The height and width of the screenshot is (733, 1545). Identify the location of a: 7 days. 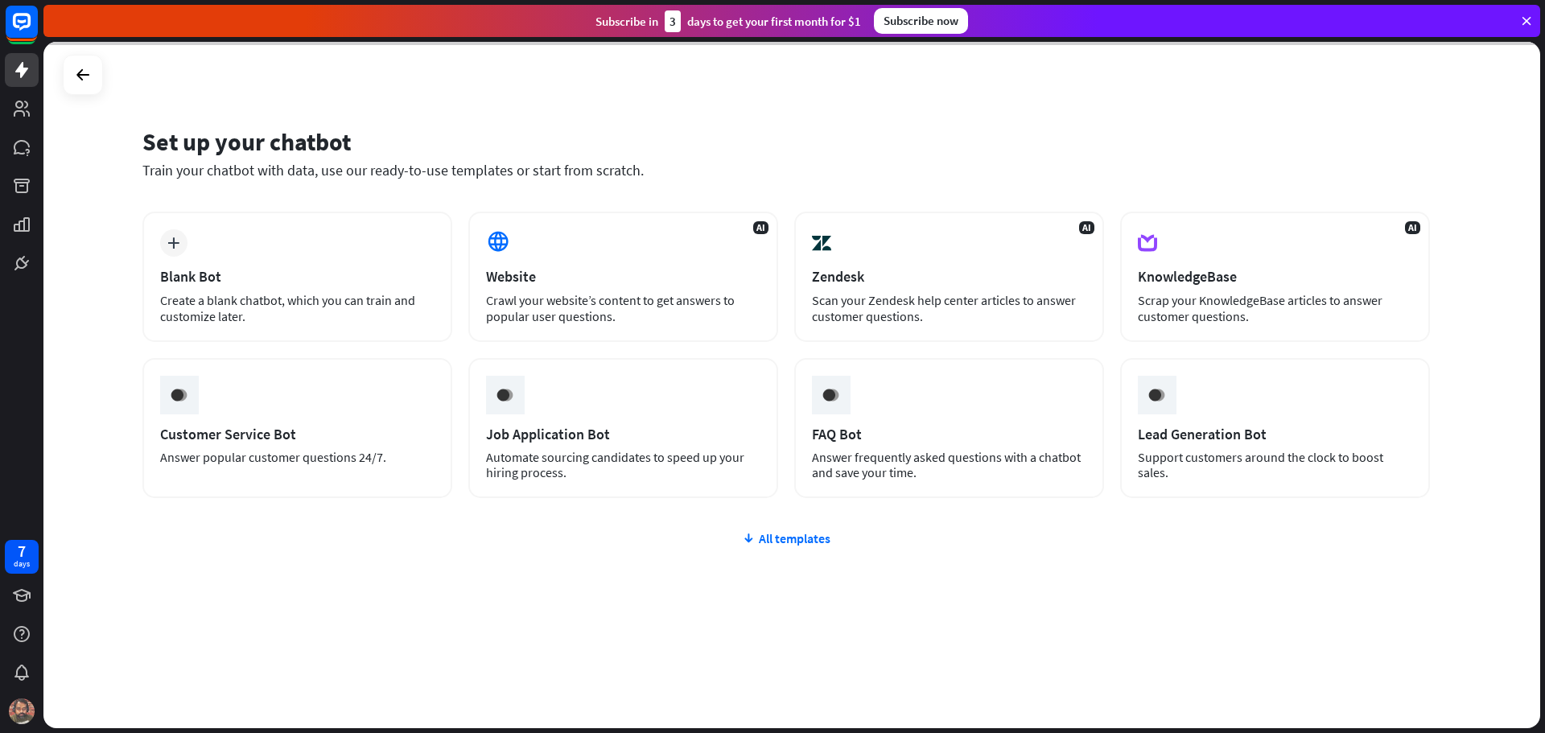
(22, 557).